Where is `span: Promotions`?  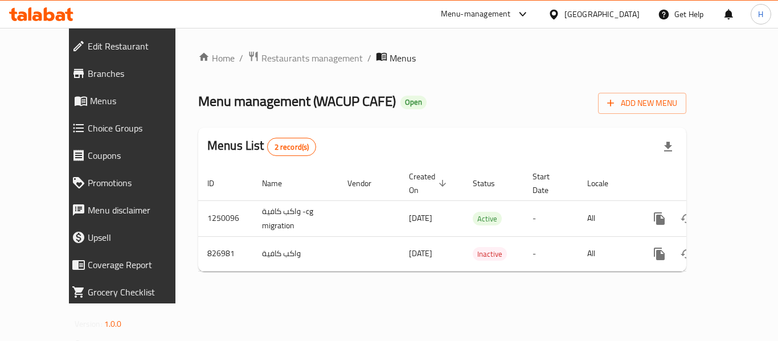
span: Promotions is located at coordinates (138, 183).